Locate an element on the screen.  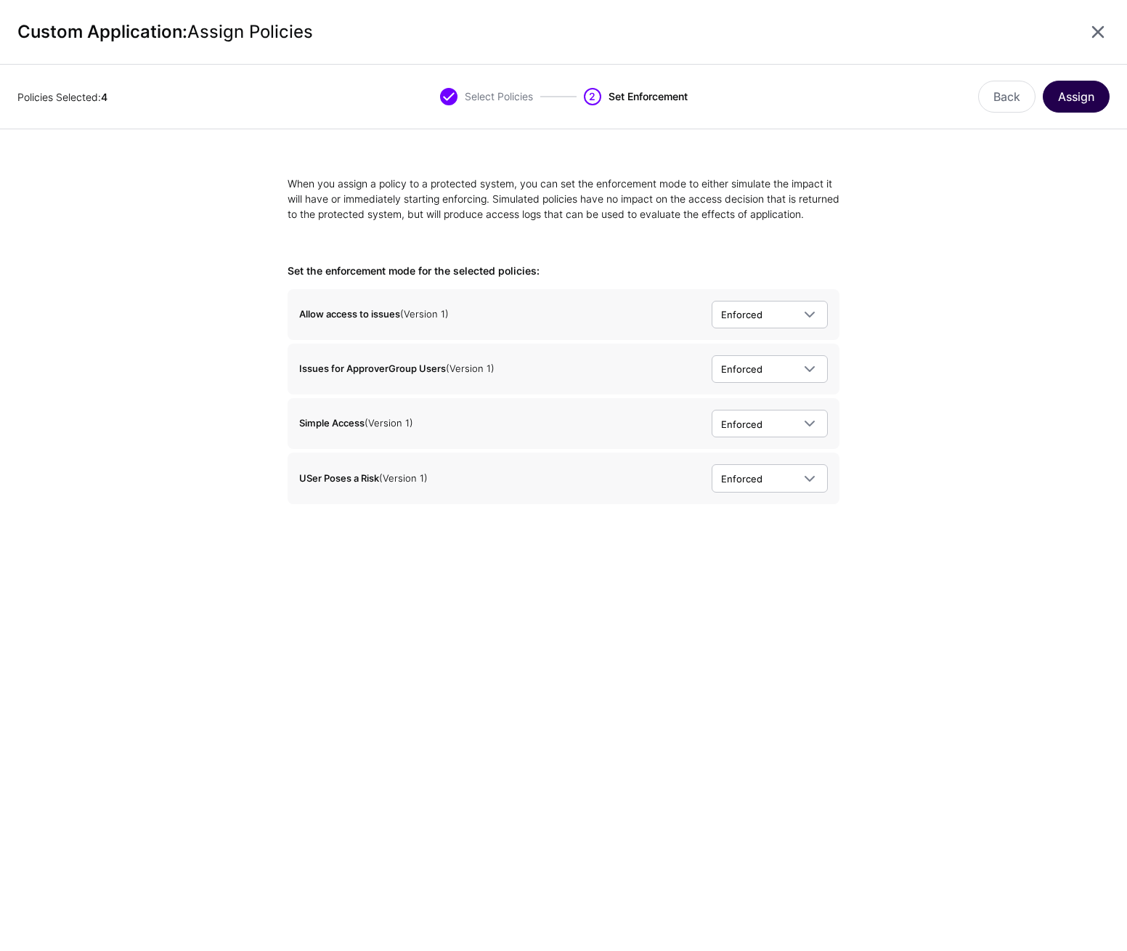
h4: Simple Access is located at coordinates (497, 423).